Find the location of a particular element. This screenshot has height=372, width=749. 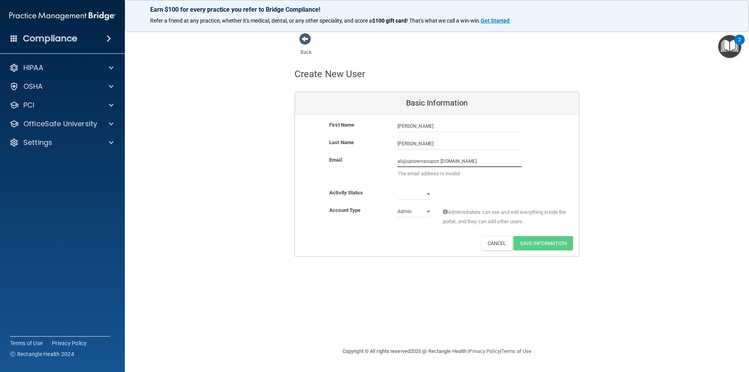

span: Administrators can see and edit everything inside the portal, and they can add other users. is located at coordinates (505, 217).